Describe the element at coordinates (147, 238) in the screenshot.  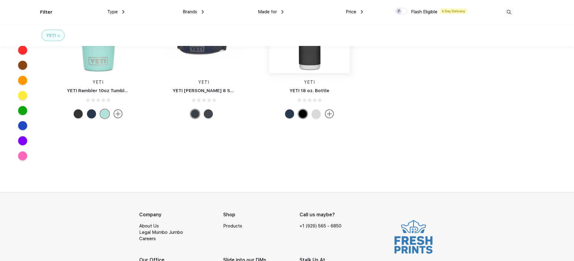
I see `a: Careers` at that location.